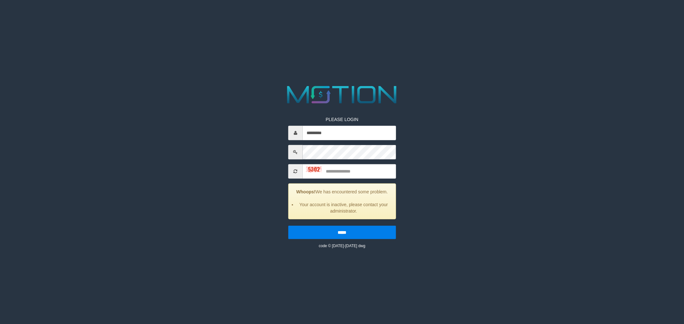  Describe the element at coordinates (314, 170) in the screenshot. I see `img: captcha` at that location.